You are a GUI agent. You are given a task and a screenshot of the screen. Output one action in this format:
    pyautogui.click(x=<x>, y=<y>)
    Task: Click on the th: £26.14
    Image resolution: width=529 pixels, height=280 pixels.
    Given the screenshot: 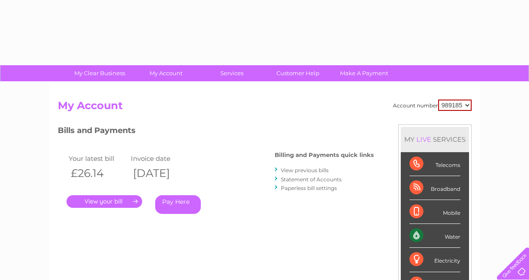 What is the action you would take?
    pyautogui.click(x=98, y=173)
    